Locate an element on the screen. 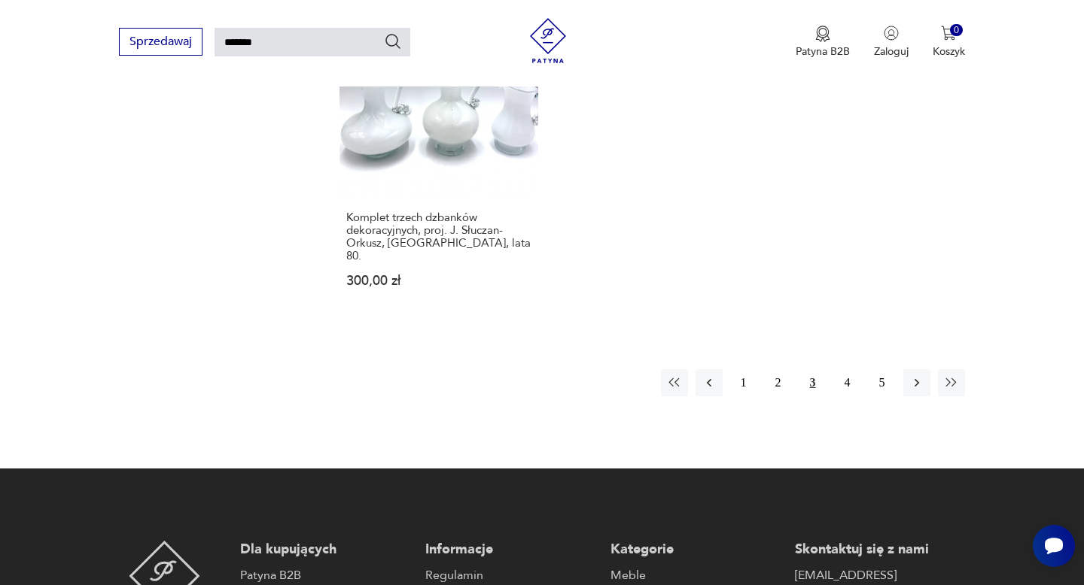  p: Informacje is located at coordinates (510, 550).